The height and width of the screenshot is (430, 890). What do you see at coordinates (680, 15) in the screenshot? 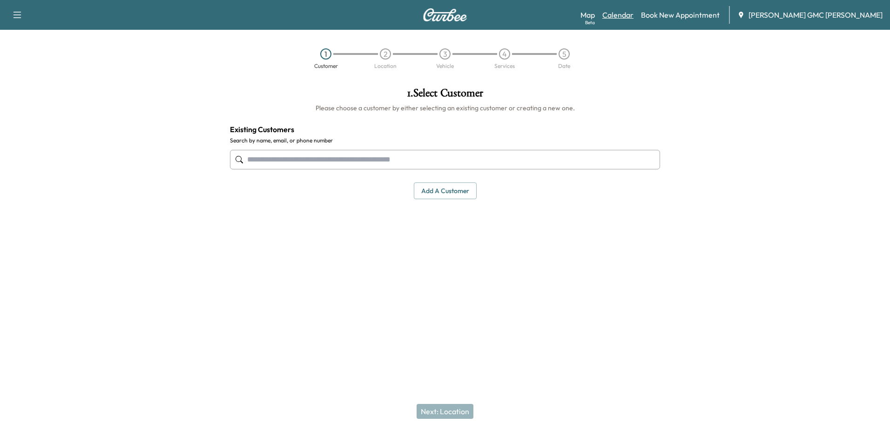
I see `a: Book New Appointment` at bounding box center [680, 15].